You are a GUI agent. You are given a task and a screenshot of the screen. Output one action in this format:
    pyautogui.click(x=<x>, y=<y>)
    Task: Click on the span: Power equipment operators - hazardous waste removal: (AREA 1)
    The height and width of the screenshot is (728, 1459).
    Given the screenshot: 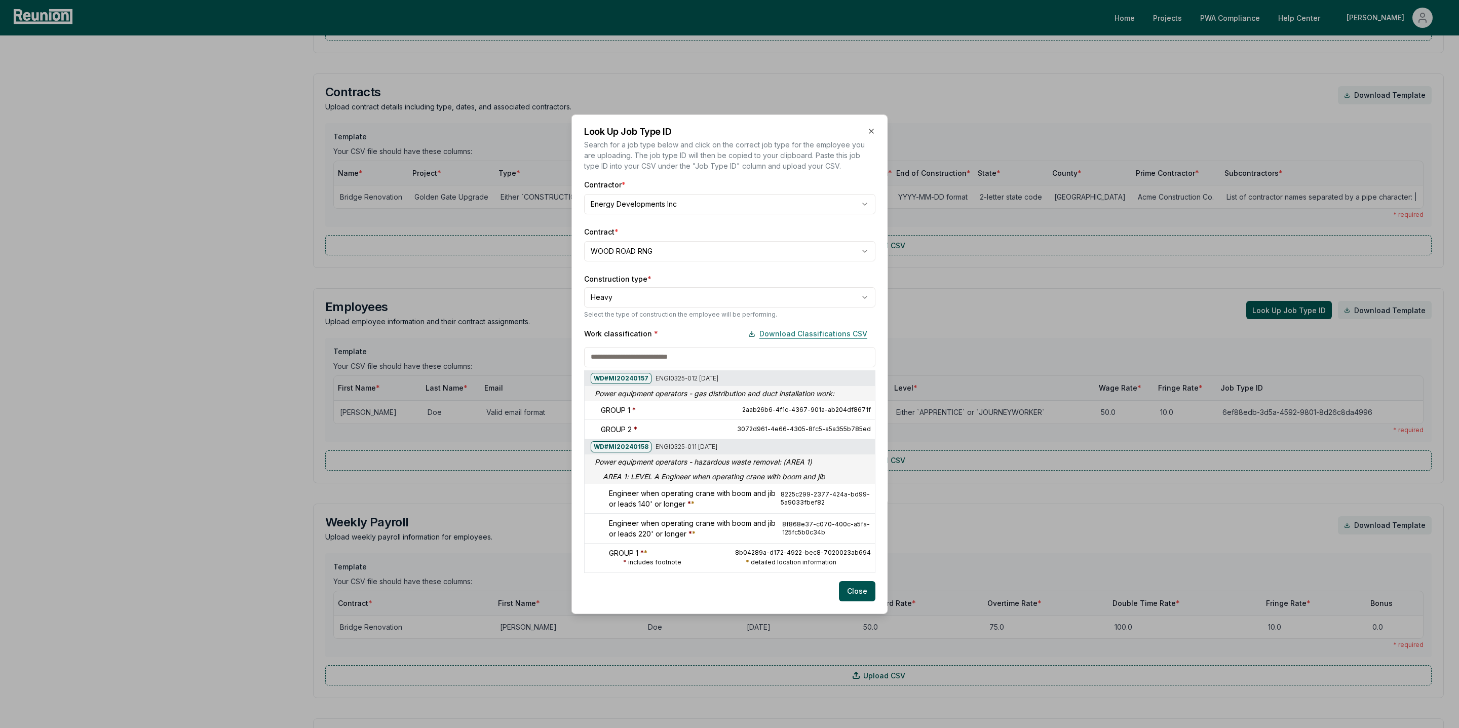 What is the action you would take?
    pyautogui.click(x=703, y=462)
    